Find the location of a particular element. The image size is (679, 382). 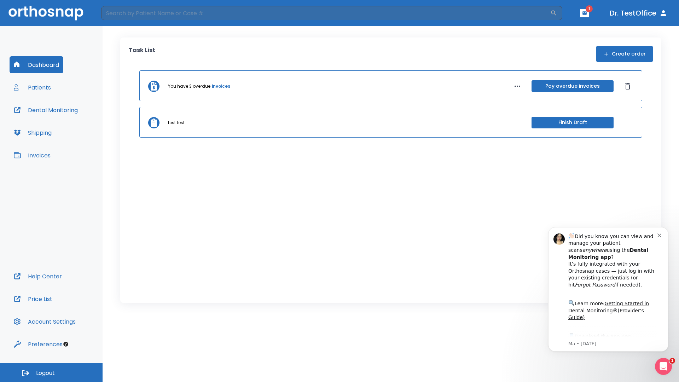

img: Orthosnap is located at coordinates (46, 13).